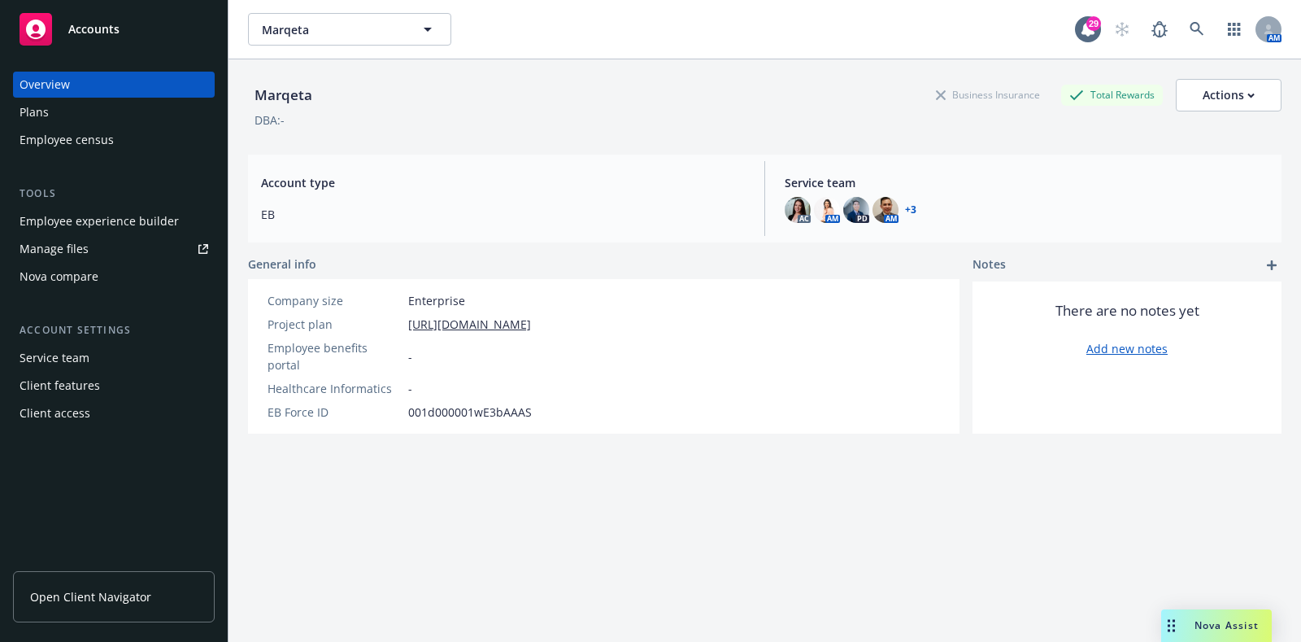 The image size is (1301, 642). What do you see at coordinates (1197, 29) in the screenshot?
I see `a: Search` at bounding box center [1197, 29].